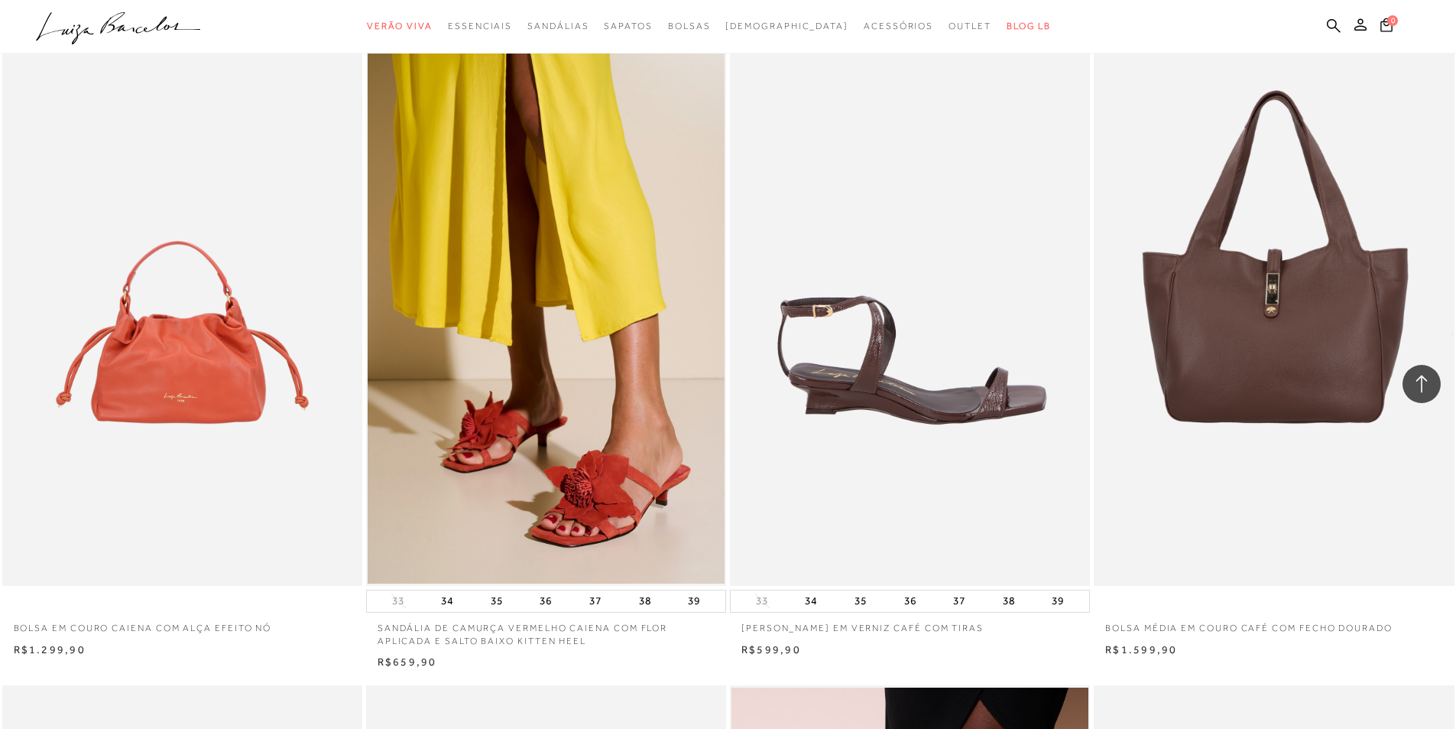  I want to click on img: SANDÁLIA ANABELA EM VERNIZ CAFÉ COM TIRAS, so click(911, 315).